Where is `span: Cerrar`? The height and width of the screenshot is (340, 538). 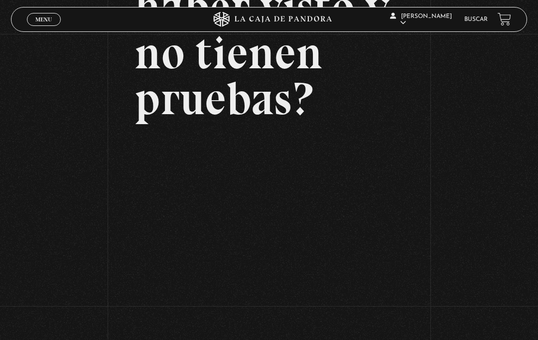
span: Cerrar is located at coordinates (44, 28).